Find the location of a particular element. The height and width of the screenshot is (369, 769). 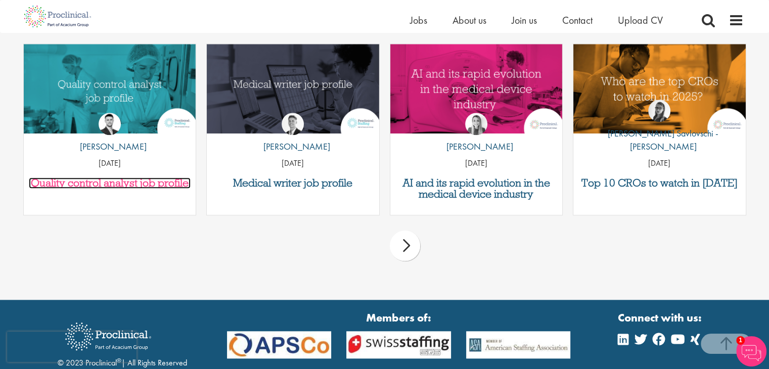

a: About us is located at coordinates (469, 20).